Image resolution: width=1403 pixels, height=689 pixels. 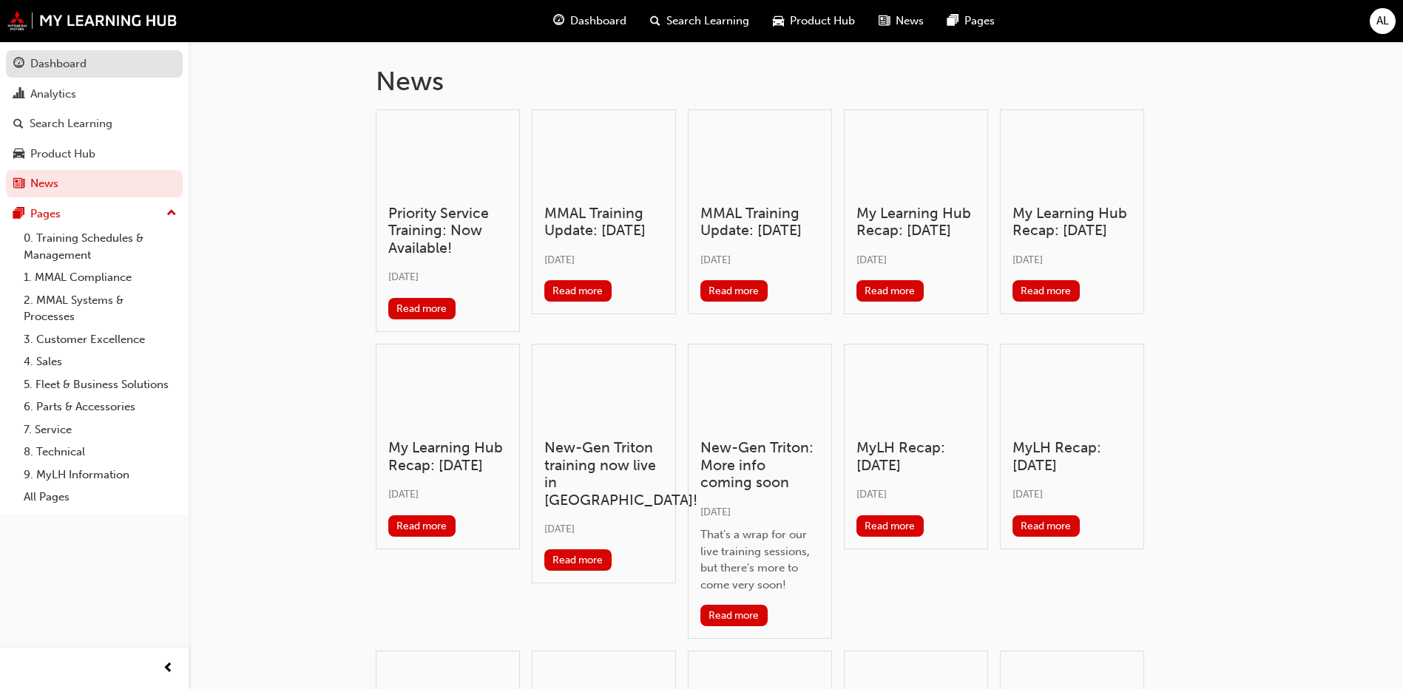 I want to click on h1: News, so click(x=796, y=81).